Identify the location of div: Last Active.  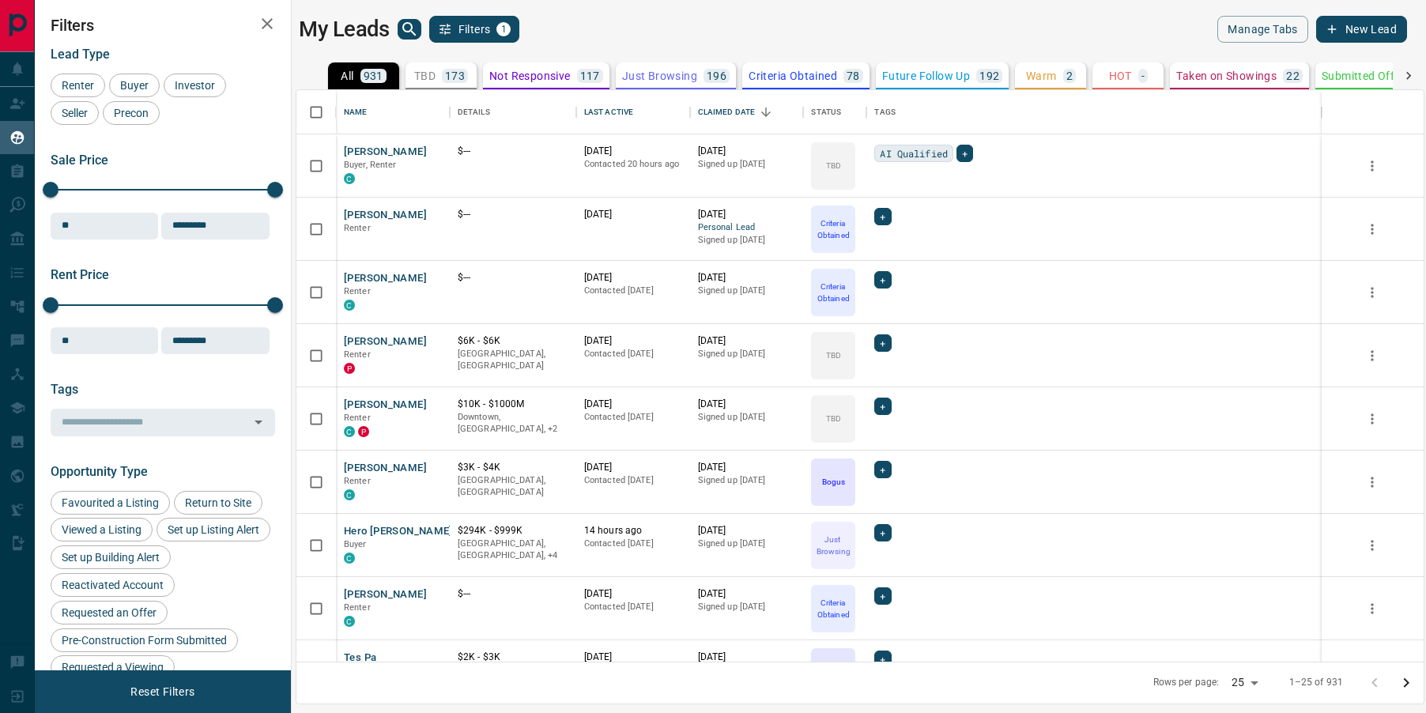
(633, 112).